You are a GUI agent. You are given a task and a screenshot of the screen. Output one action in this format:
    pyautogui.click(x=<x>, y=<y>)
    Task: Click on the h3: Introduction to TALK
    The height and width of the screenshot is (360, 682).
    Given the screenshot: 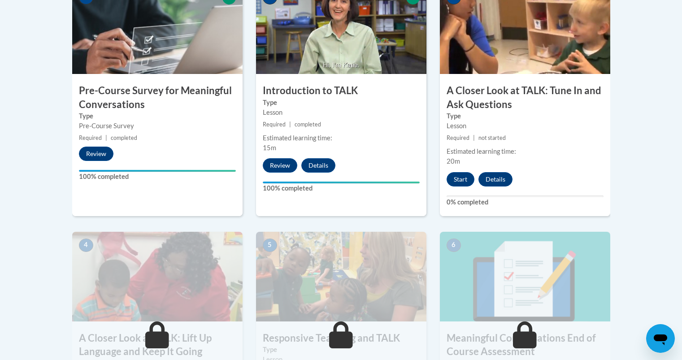 What is the action you would take?
    pyautogui.click(x=341, y=91)
    